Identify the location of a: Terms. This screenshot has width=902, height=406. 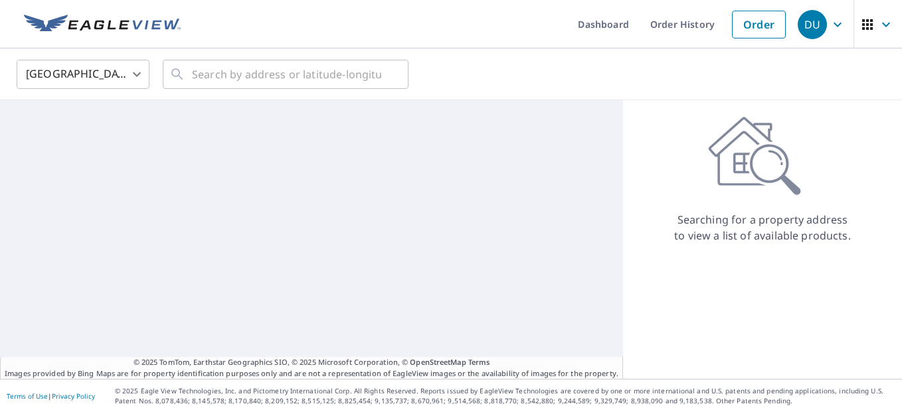
(479, 362).